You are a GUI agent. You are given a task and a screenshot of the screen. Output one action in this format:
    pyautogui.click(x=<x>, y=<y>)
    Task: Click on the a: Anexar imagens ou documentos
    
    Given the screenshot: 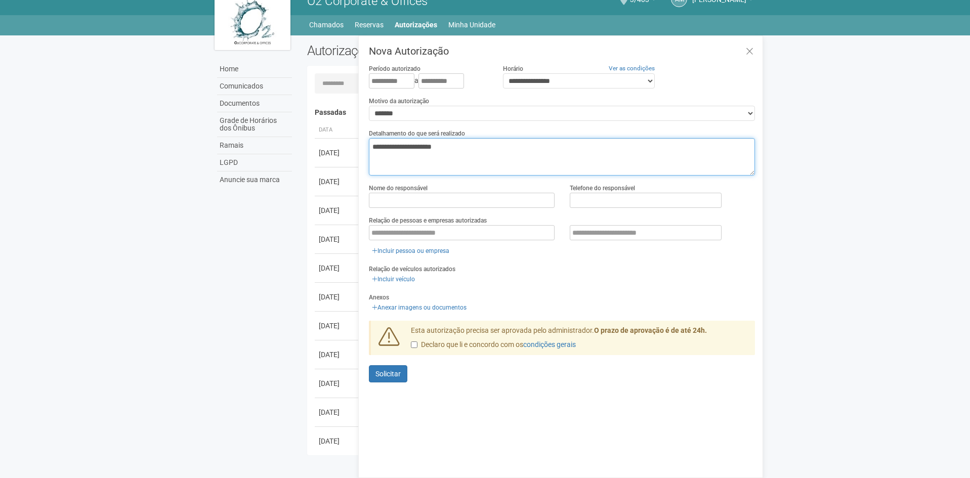 What is the action you would take?
    pyautogui.click(x=419, y=308)
    